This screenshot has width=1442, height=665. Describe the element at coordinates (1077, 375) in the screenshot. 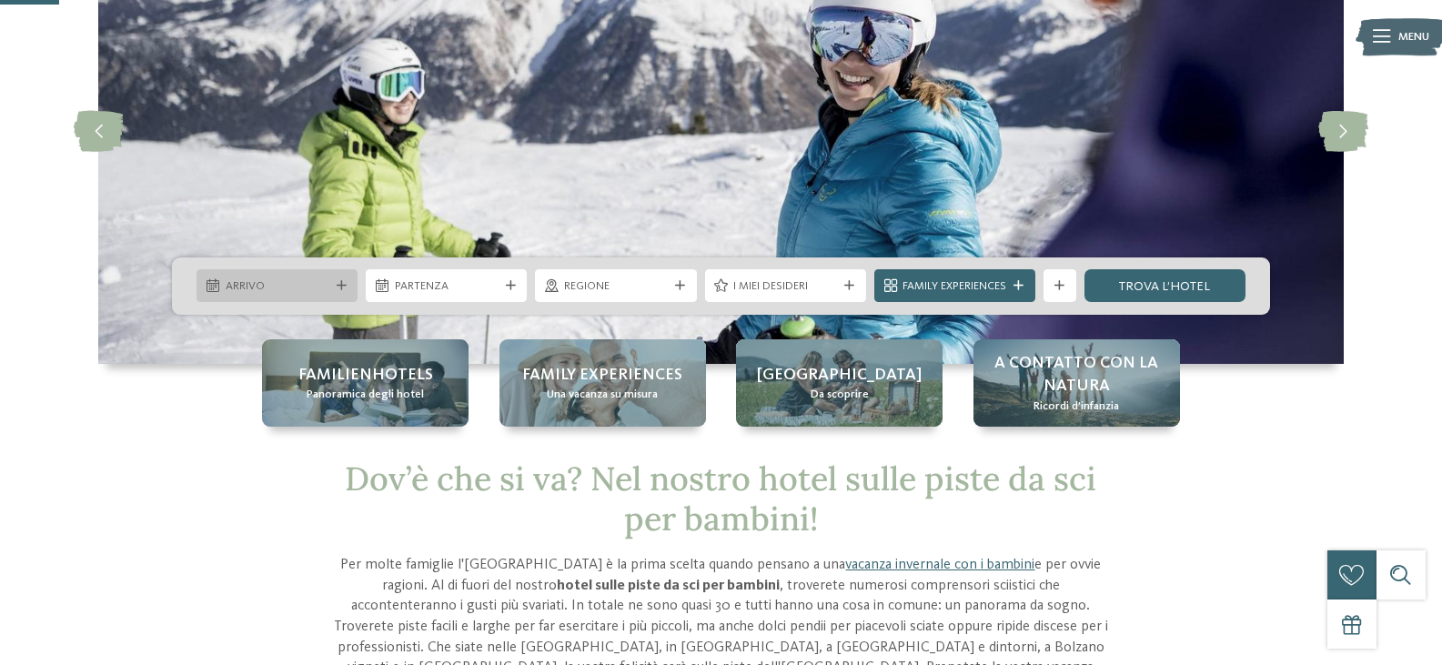

I see `span: A contatto con la natura` at that location.